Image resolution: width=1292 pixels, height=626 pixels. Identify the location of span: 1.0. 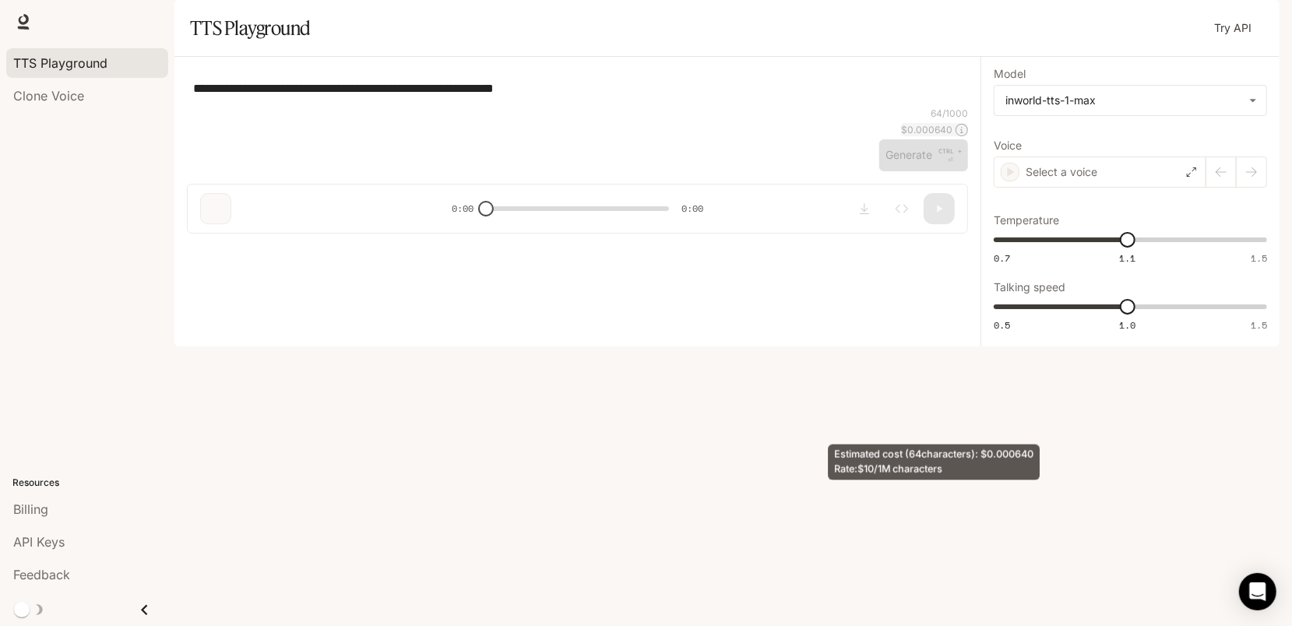
(1127, 325).